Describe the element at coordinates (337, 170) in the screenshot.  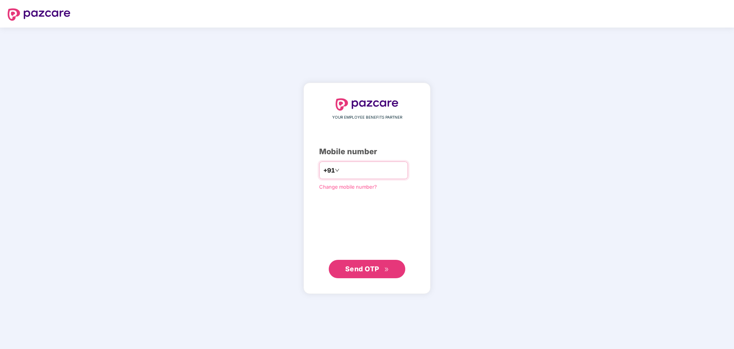
I see `span: down` at that location.